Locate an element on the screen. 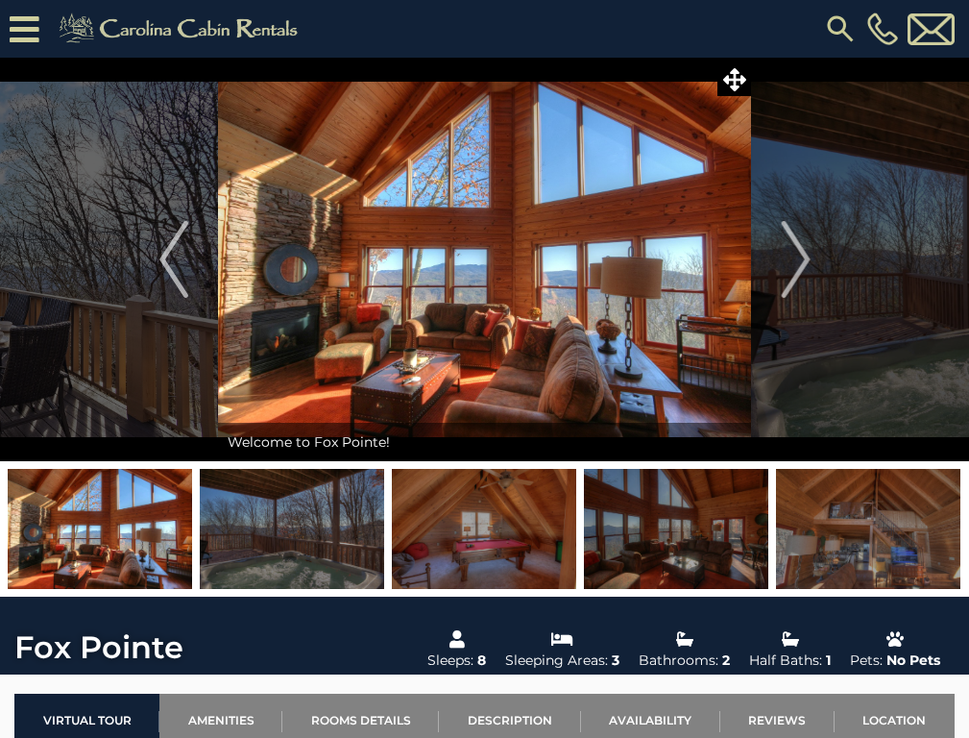 The width and height of the screenshot is (969, 738). button: Previous is located at coordinates (173, 259).